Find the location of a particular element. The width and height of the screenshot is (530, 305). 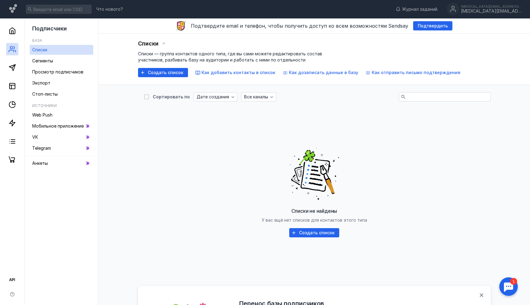

span: Что нового? is located at coordinates (110, 9).